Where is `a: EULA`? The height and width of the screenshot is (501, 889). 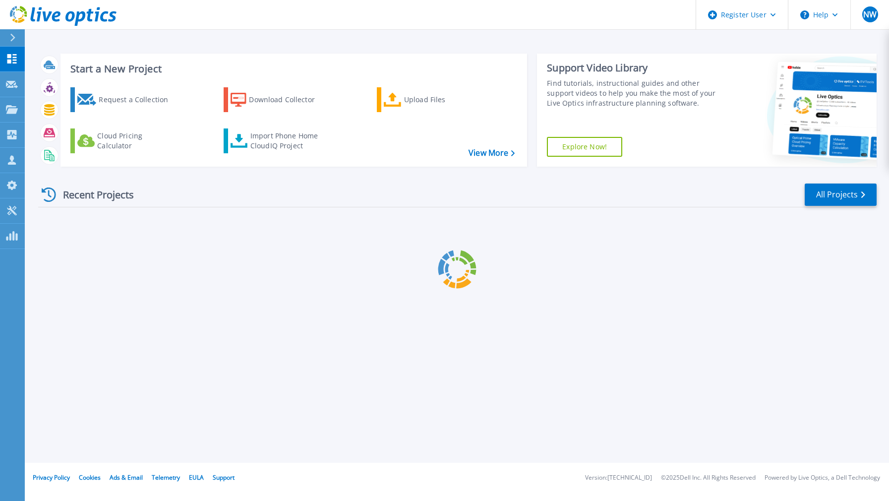 a: EULA is located at coordinates (196, 477).